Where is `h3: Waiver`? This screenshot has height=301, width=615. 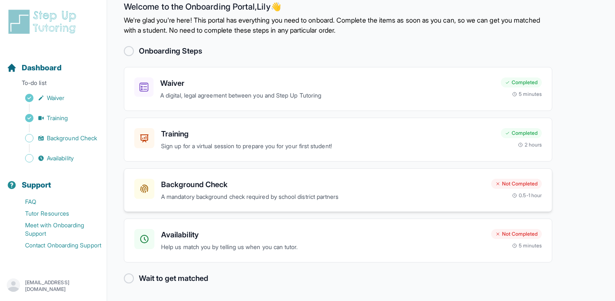
h3: Waiver is located at coordinates (327, 83).